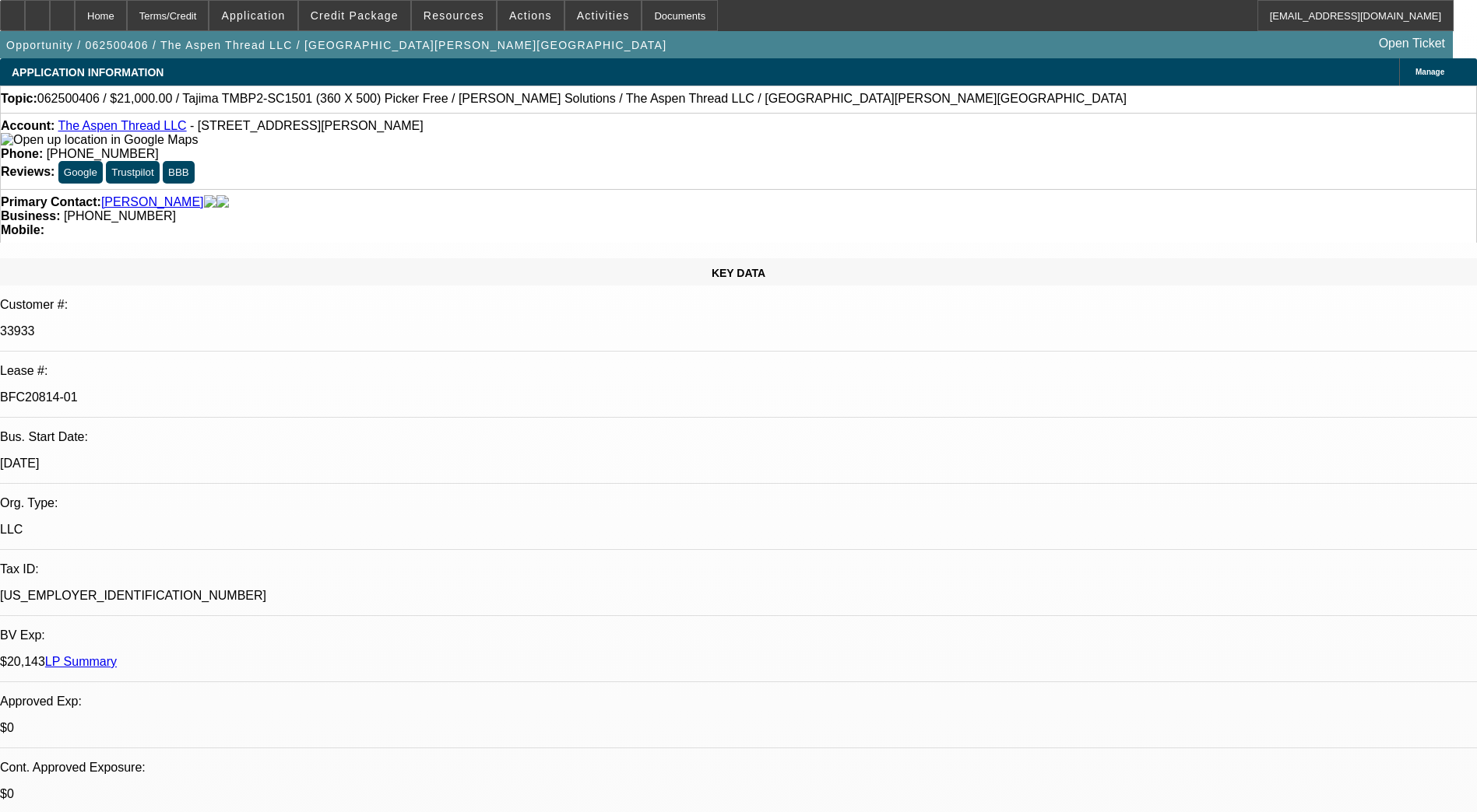  What do you see at coordinates (23, 229) in the screenshot?
I see `strong: Mobile:` at bounding box center [23, 229].